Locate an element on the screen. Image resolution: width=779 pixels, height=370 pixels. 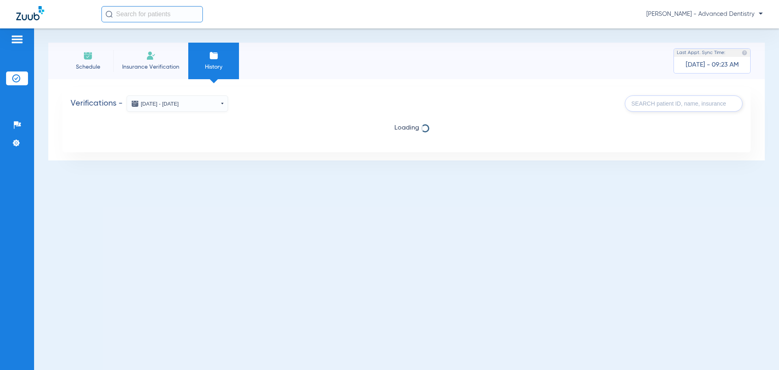
img: Zuub Logo is located at coordinates (30, 13).